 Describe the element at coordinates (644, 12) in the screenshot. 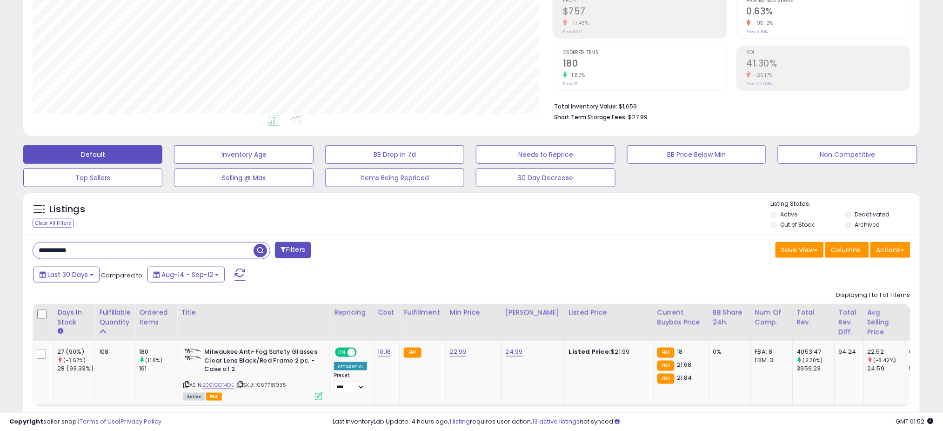

I see `h2: $757` at that location.